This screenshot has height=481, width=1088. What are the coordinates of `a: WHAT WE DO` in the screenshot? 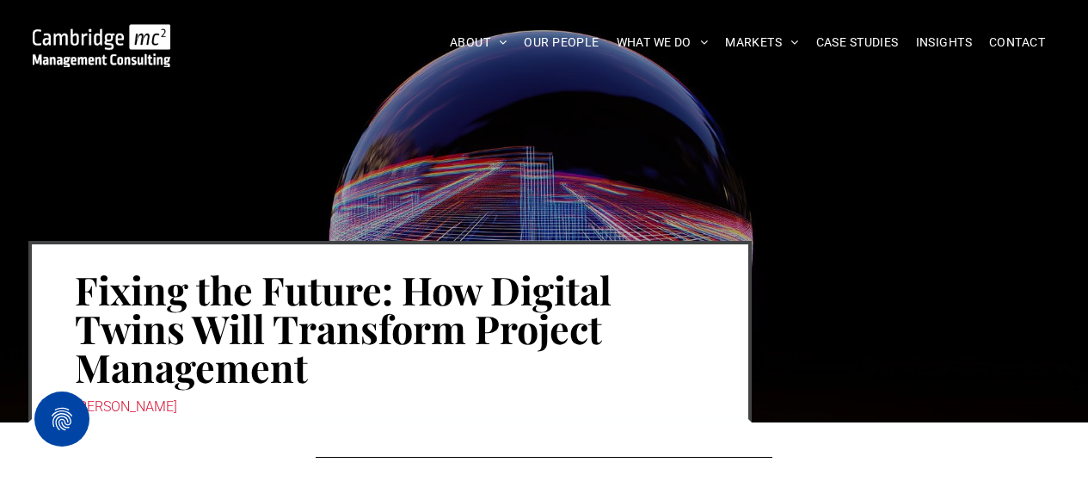 It's located at (662, 42).